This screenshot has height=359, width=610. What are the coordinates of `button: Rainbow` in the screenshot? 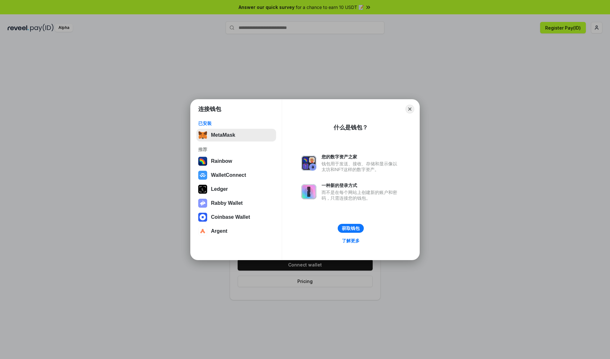 It's located at (236, 161).